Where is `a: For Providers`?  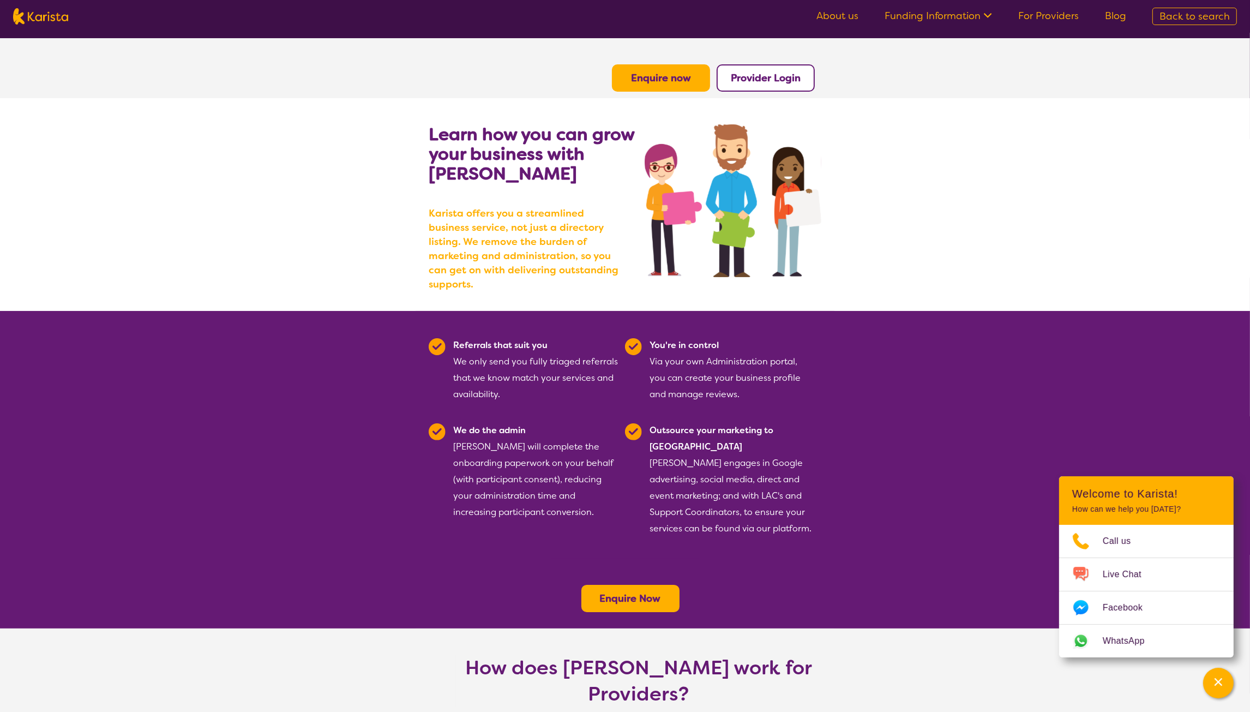 a: For Providers is located at coordinates (1048, 16).